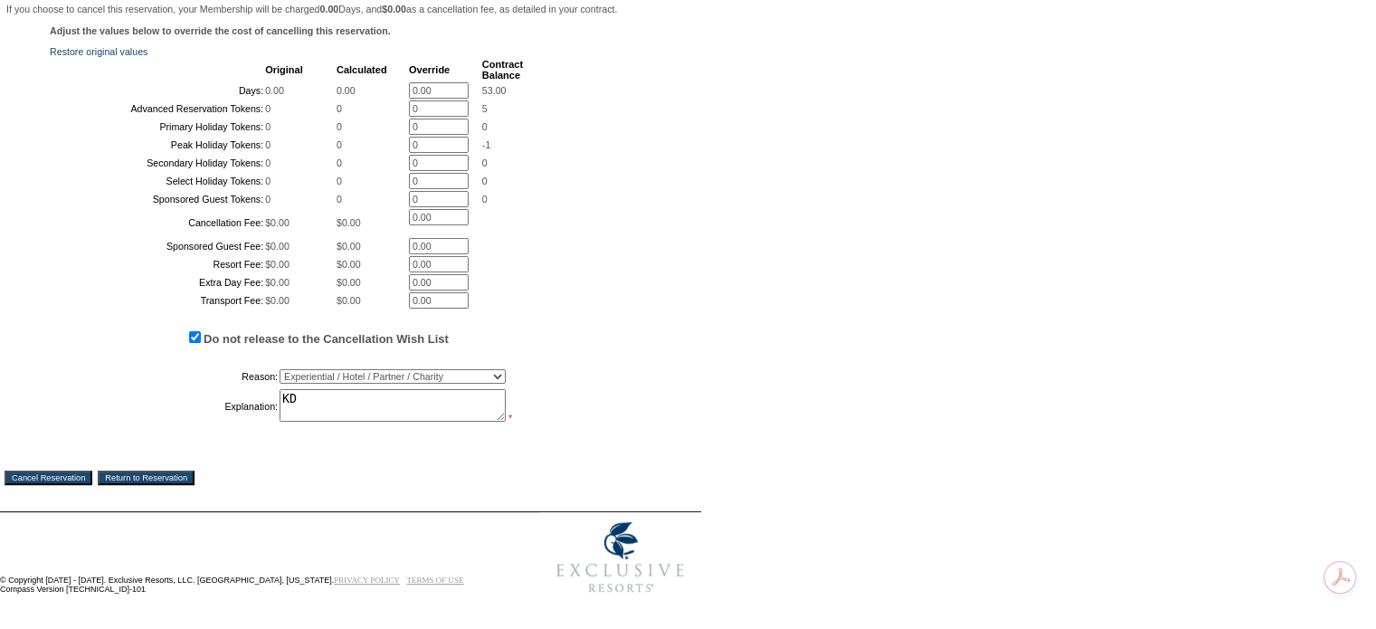 The width and height of the screenshot is (1376, 629). What do you see at coordinates (350, 9) in the screenshot?
I see `p: If you choose to cancel this reservation, your Membership will be charged Days, and as a cancella...` at bounding box center [350, 9].